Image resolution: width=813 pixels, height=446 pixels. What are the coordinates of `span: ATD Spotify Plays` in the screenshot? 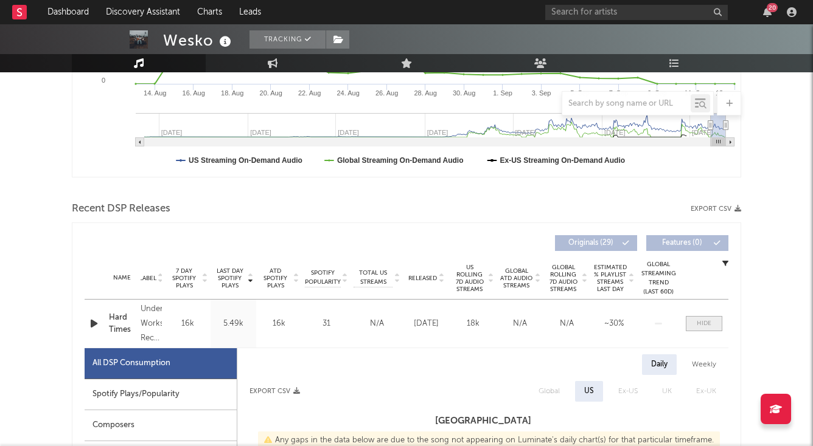 It's located at (275, 279).